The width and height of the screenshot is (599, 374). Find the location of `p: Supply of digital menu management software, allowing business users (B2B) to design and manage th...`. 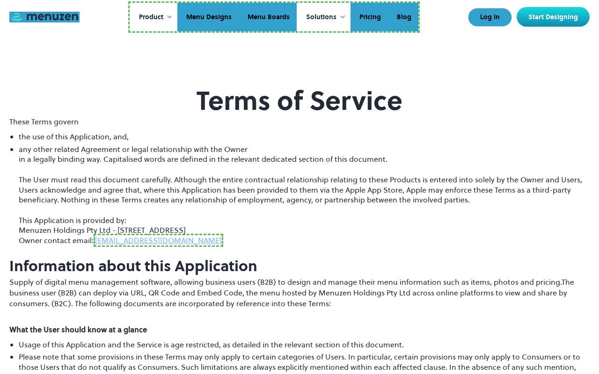

p: Supply of digital menu management software, allowing business users (B2B) to design and manage th... is located at coordinates (299, 306).